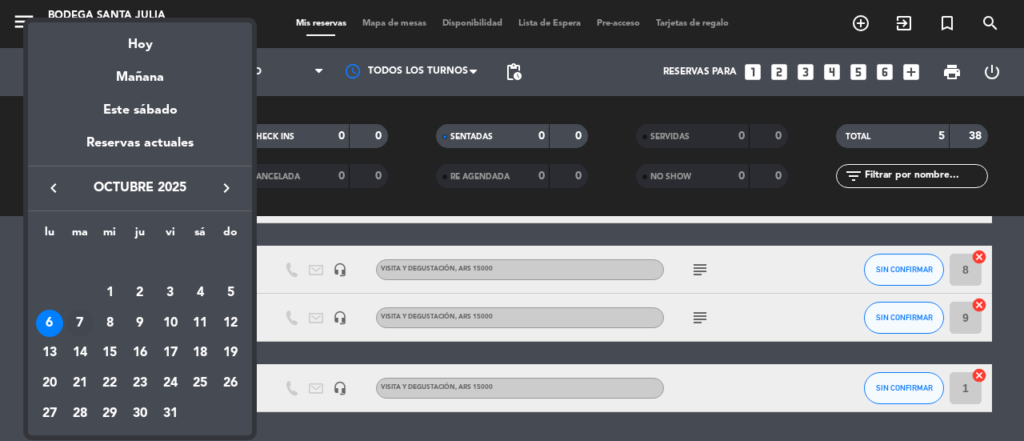  I want to click on div: 8, so click(110, 323).